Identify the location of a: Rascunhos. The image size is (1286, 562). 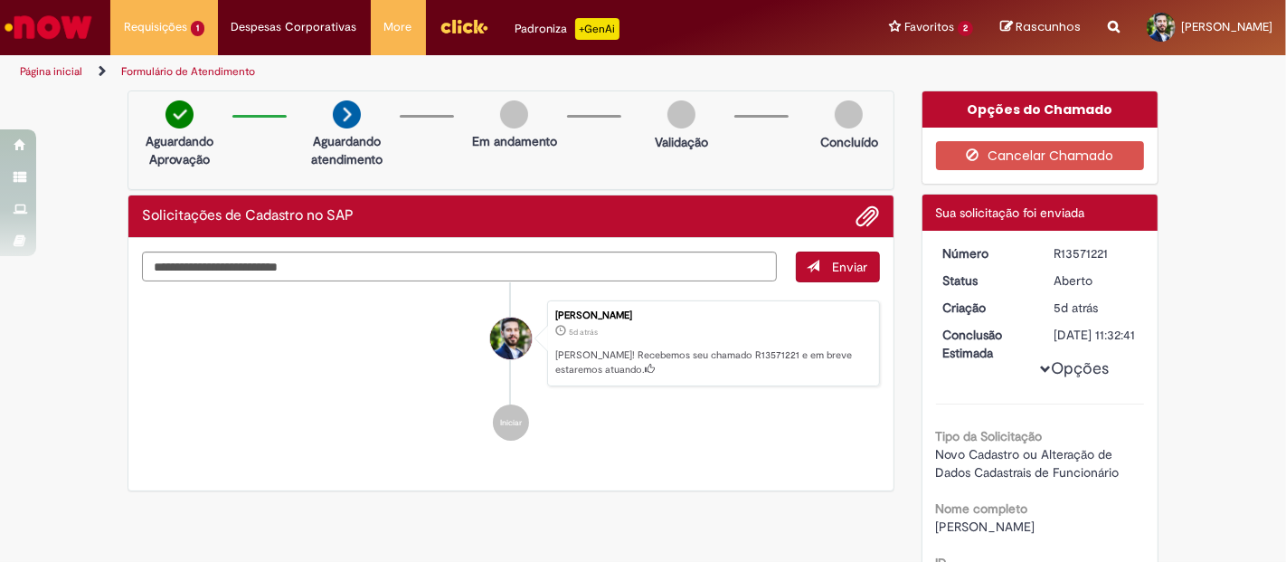
(1040, 27).